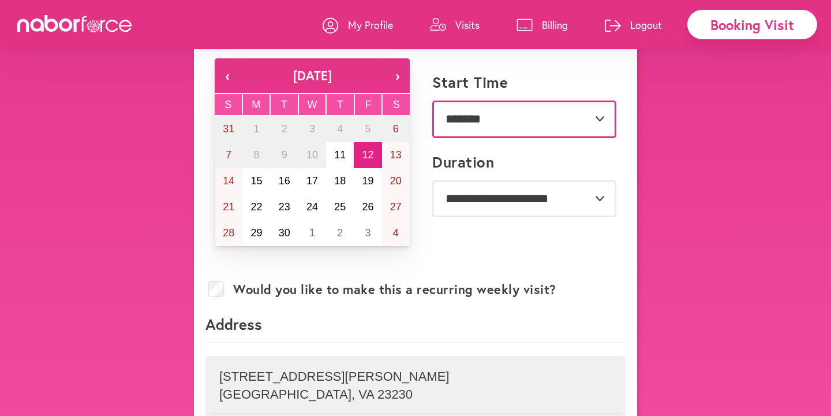 The image size is (831, 416). Describe the element at coordinates (229, 155) in the screenshot. I see `button: September 7, 2025` at that location.